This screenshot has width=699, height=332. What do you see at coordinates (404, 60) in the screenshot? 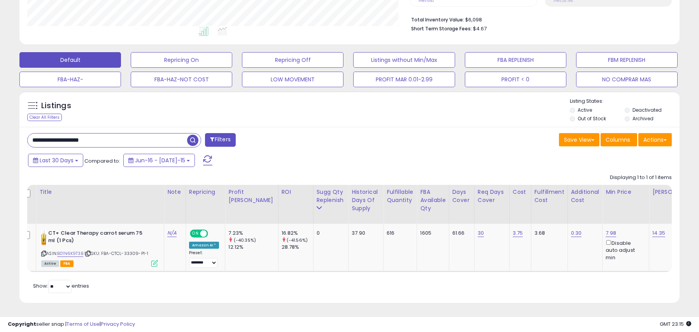
I see `button: Listings without Min/Max` at bounding box center [404, 60].